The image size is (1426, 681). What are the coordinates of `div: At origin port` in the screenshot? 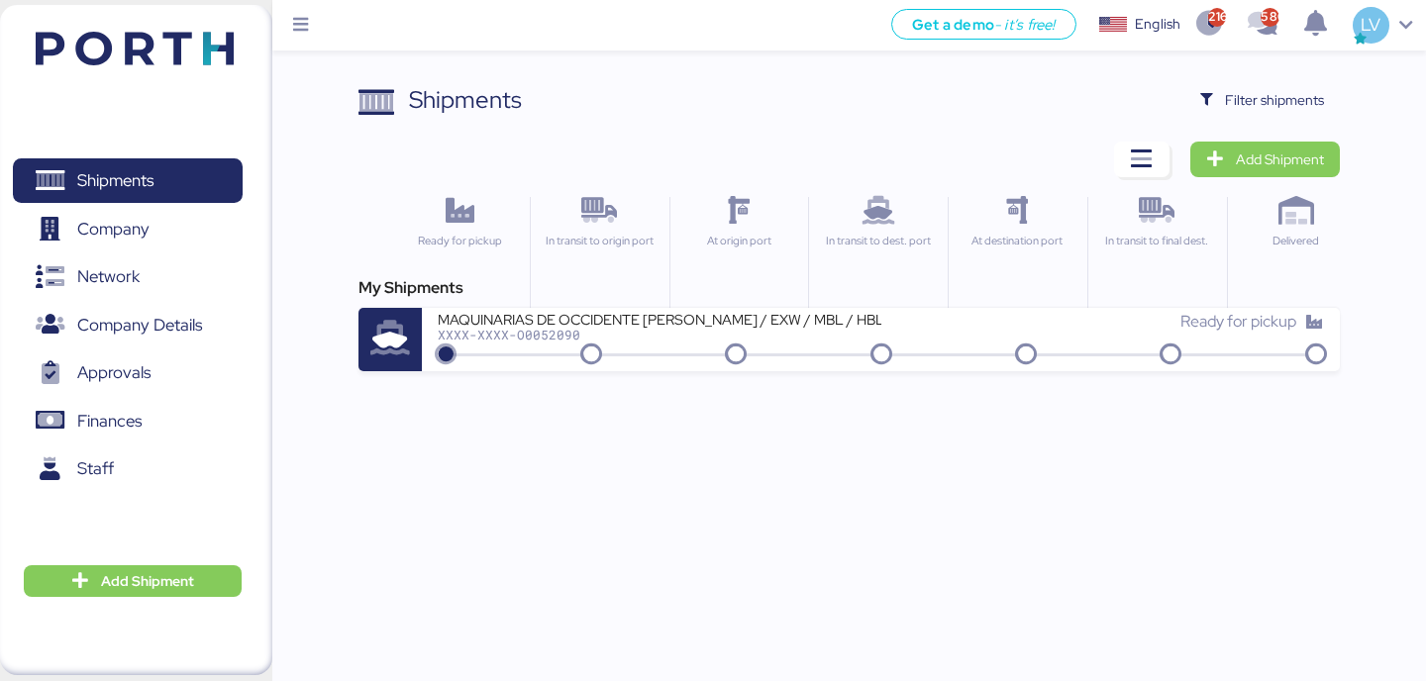 It's located at (739, 241).